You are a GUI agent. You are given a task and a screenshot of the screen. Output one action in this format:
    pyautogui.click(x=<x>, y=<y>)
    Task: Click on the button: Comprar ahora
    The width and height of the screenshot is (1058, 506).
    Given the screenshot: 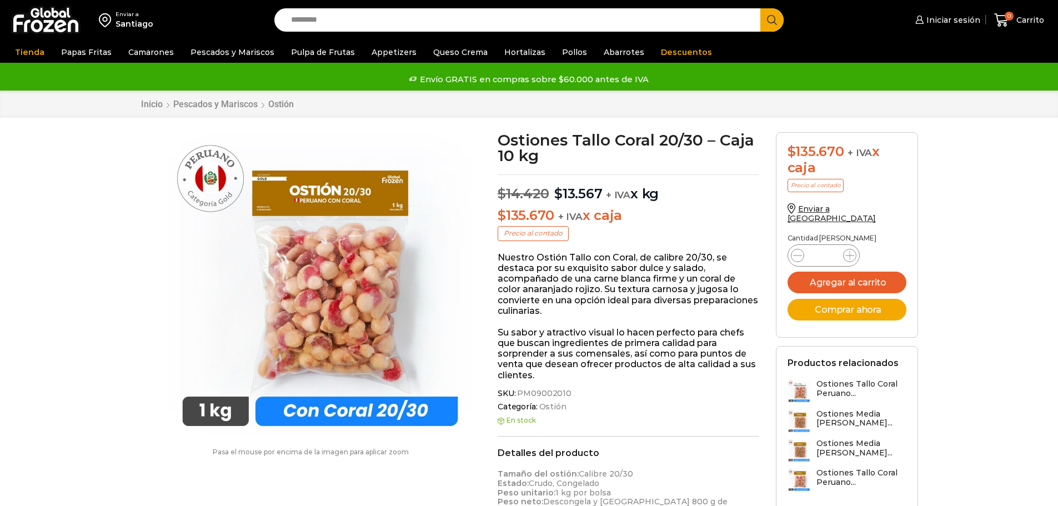 What is the action you would take?
    pyautogui.click(x=847, y=309)
    